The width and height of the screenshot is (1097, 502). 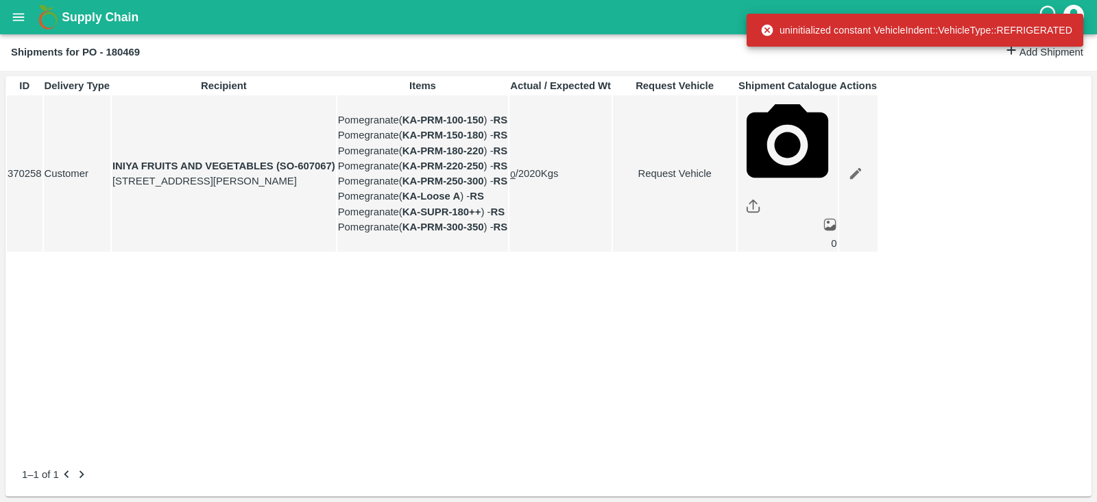 What do you see at coordinates (100, 17) in the screenshot?
I see `b: Supply Chain` at bounding box center [100, 17].